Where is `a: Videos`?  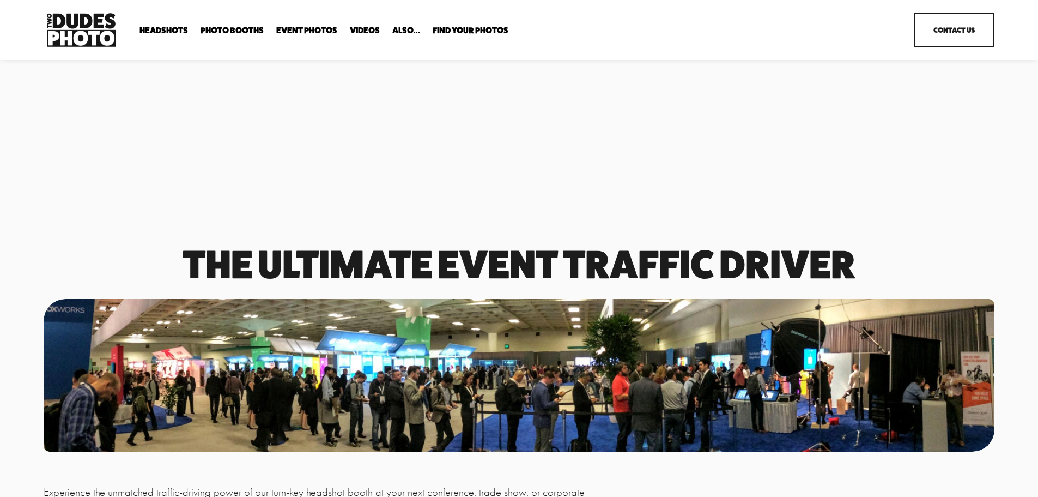
a: Videos is located at coordinates (365, 31).